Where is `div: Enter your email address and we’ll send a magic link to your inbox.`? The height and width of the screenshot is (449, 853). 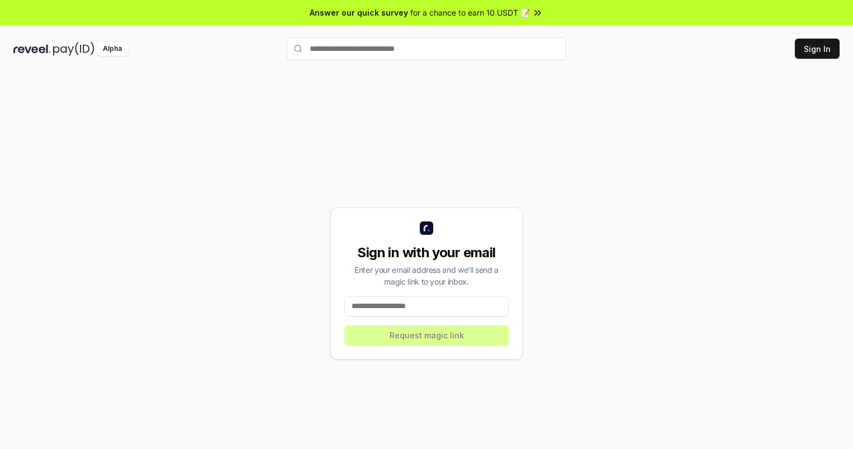 div: Enter your email address and we’ll send a magic link to your inbox. is located at coordinates (427, 276).